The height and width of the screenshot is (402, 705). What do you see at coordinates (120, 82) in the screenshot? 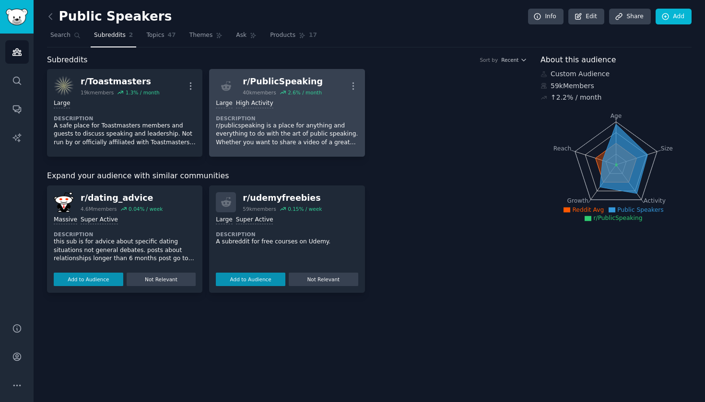
I see `div: r/ Toastmasters` at bounding box center [120, 82].